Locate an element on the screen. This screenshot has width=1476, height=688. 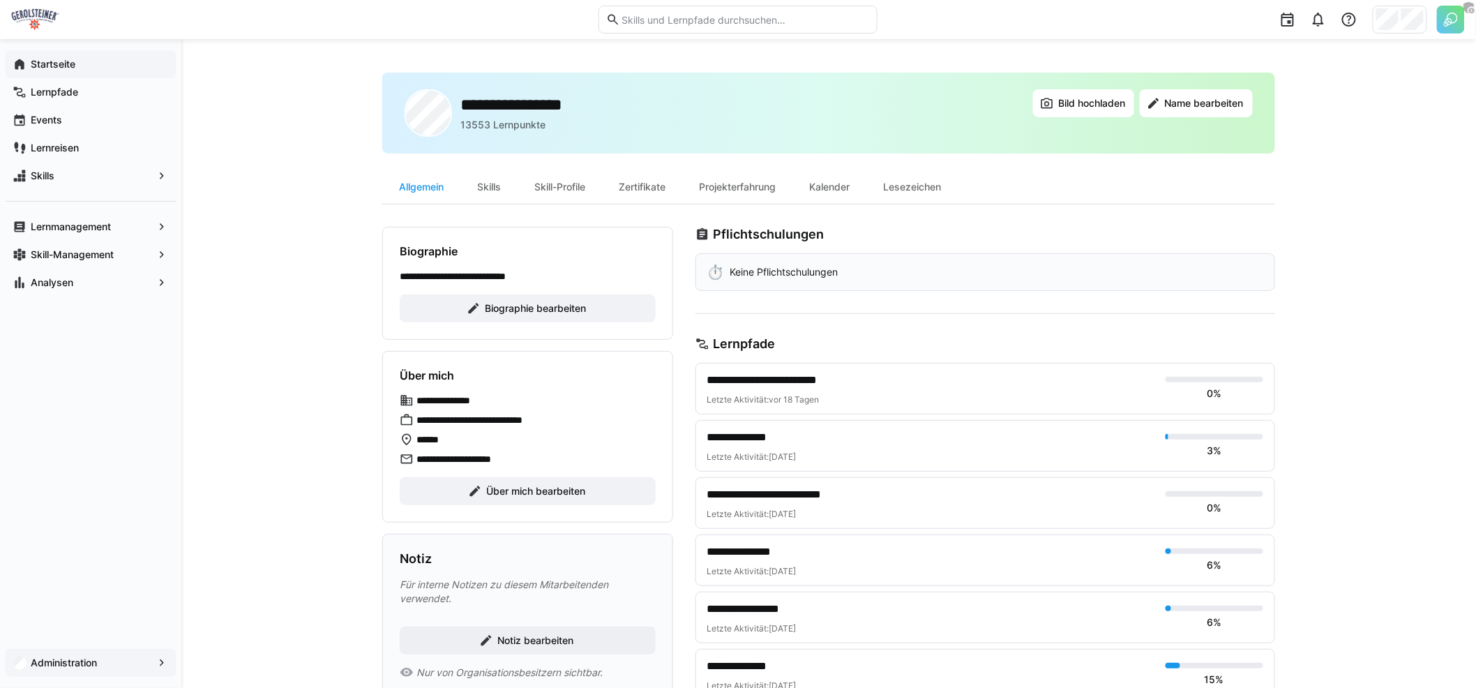
h3: Pflichtschulungen is located at coordinates (769, 234).